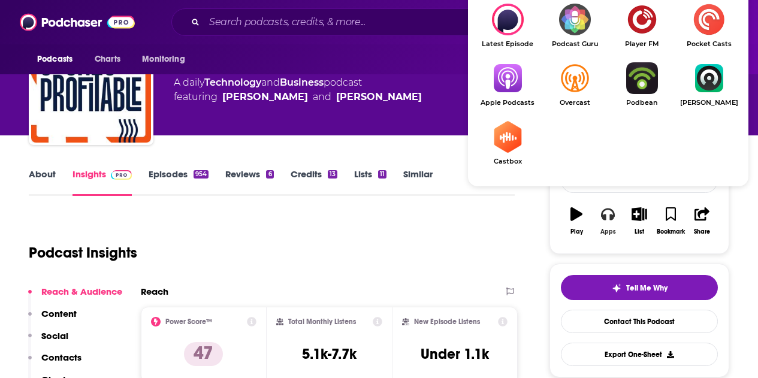 The width and height of the screenshot is (758, 378). I want to click on span: featuring, so click(298, 97).